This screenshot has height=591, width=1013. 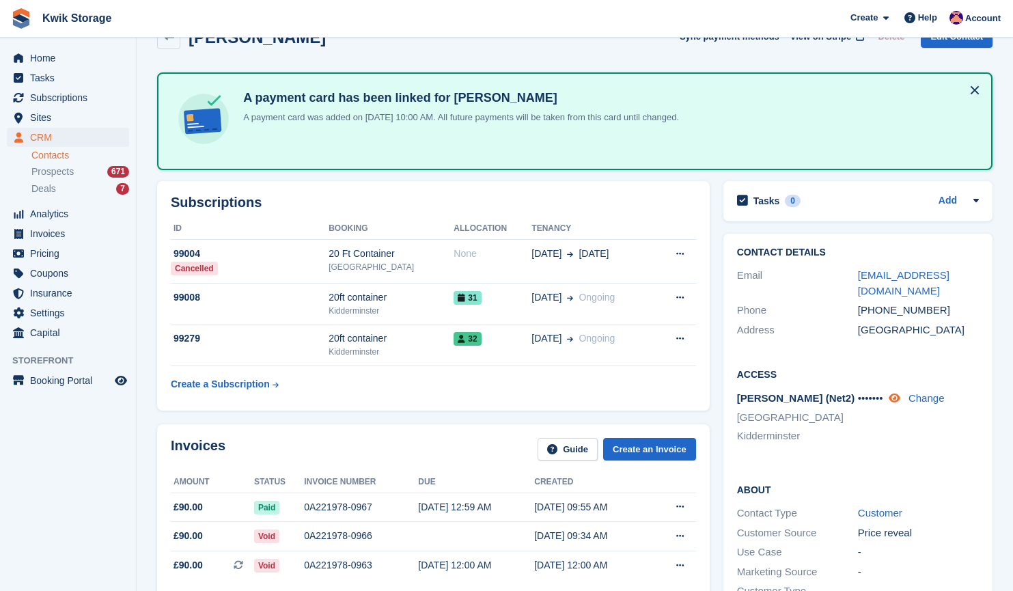 I want to click on div: 0A221978-0963, so click(x=361, y=565).